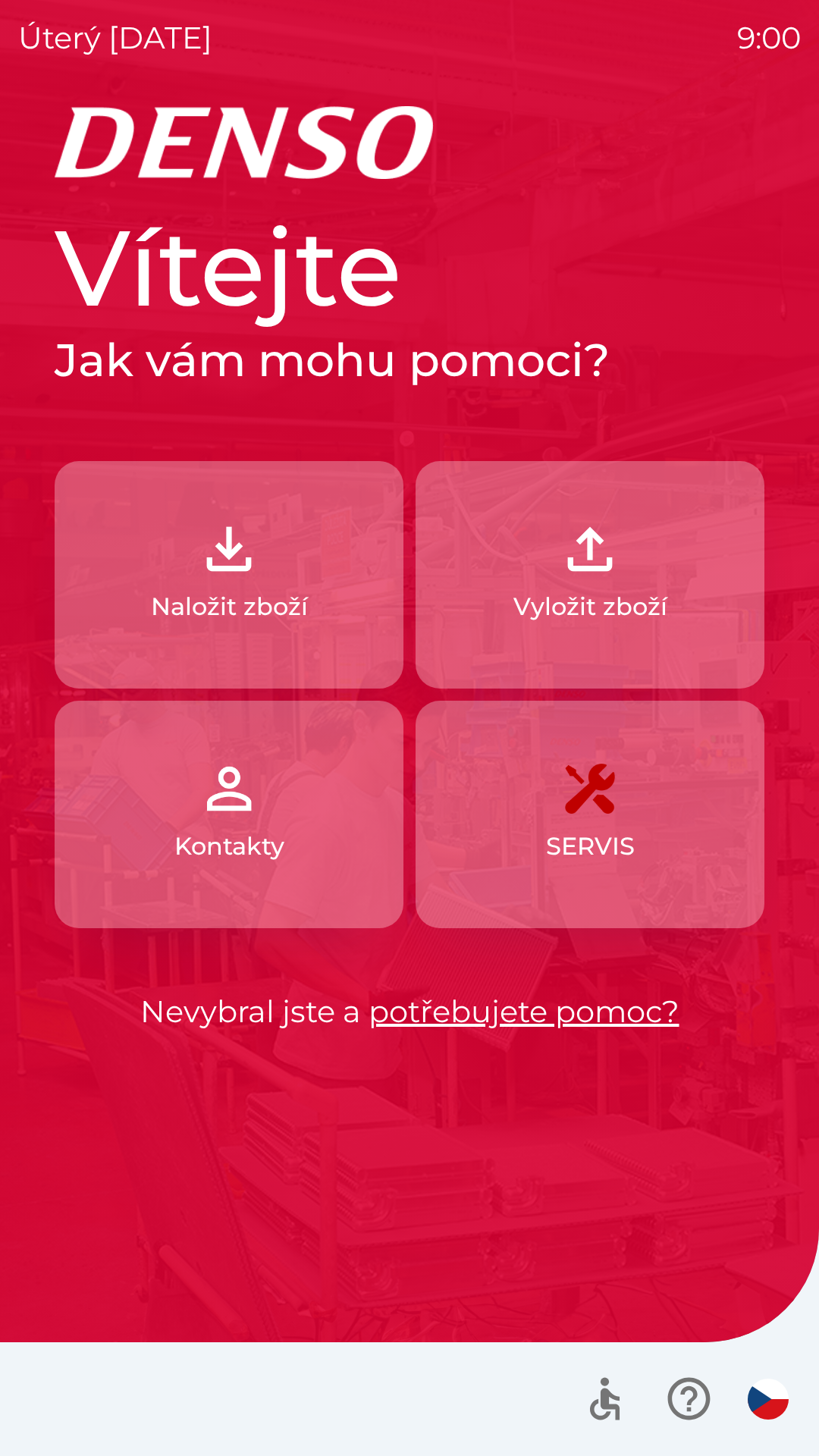 The height and width of the screenshot is (1456, 819). Describe the element at coordinates (768, 1399) in the screenshot. I see `img: cs flag` at that location.